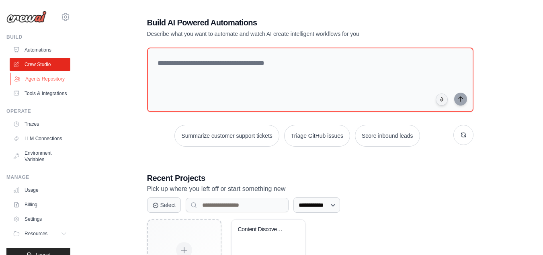 The height and width of the screenshot is (255, 543). I want to click on div: Operate, so click(38, 111).